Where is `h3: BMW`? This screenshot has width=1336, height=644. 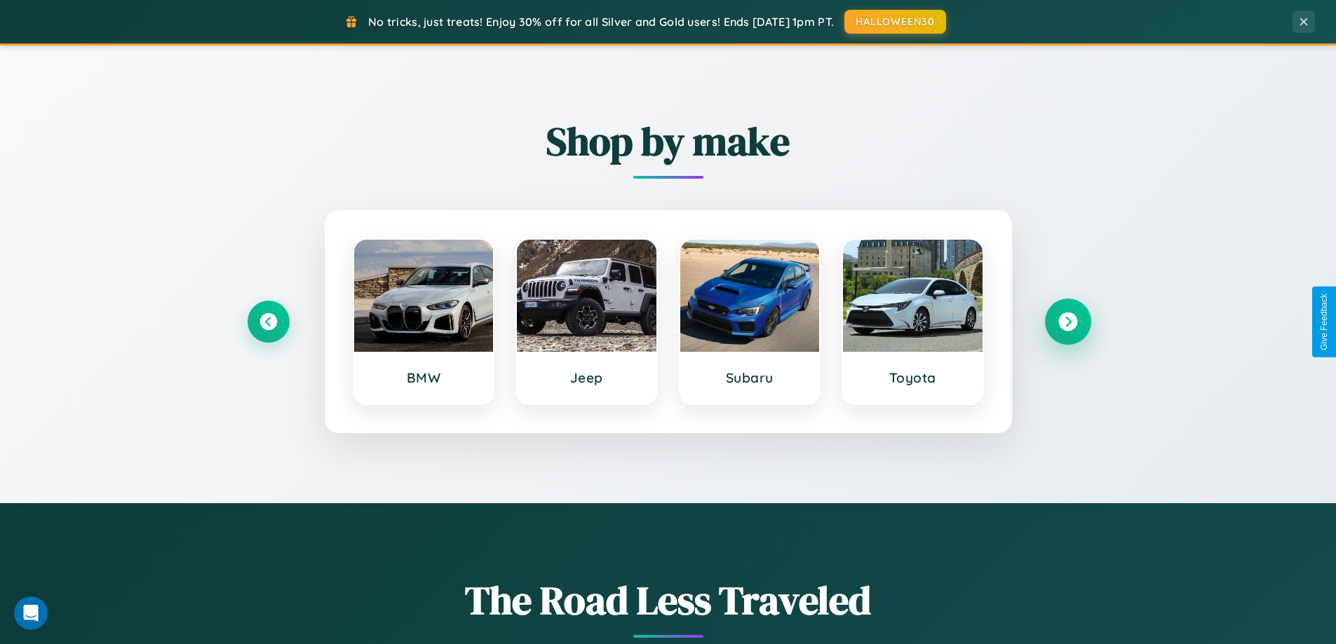 h3: BMW is located at coordinates (423, 378).